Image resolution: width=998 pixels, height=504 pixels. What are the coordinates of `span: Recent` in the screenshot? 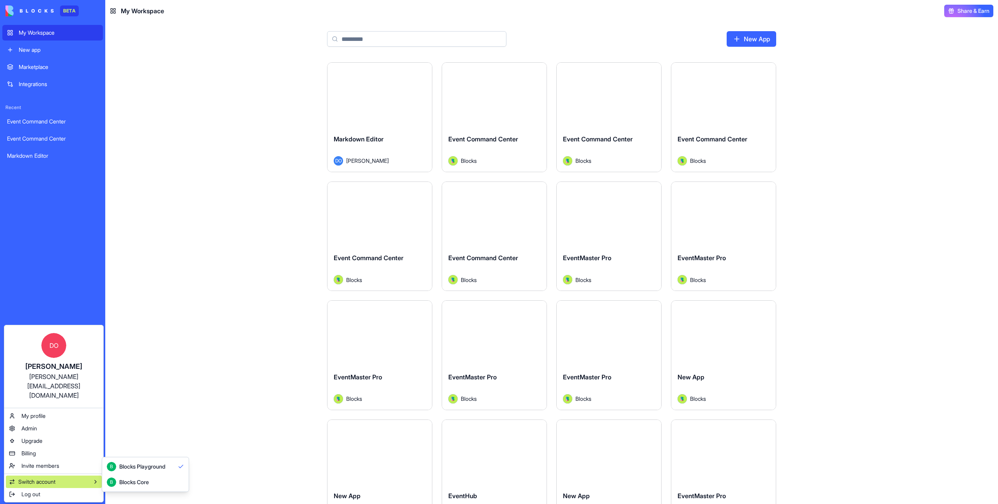 It's located at (53, 108).